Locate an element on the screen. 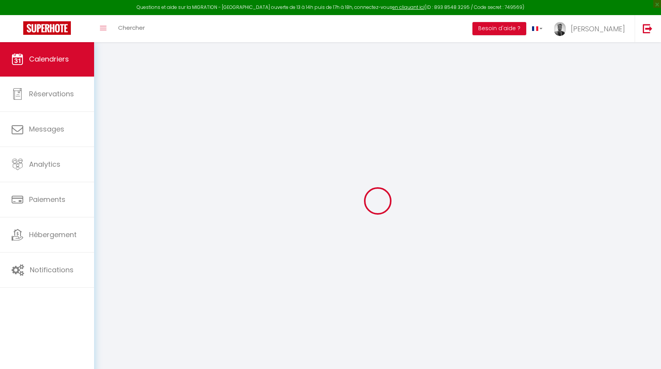 Image resolution: width=661 pixels, height=369 pixels. span: Analytics is located at coordinates (45, 164).